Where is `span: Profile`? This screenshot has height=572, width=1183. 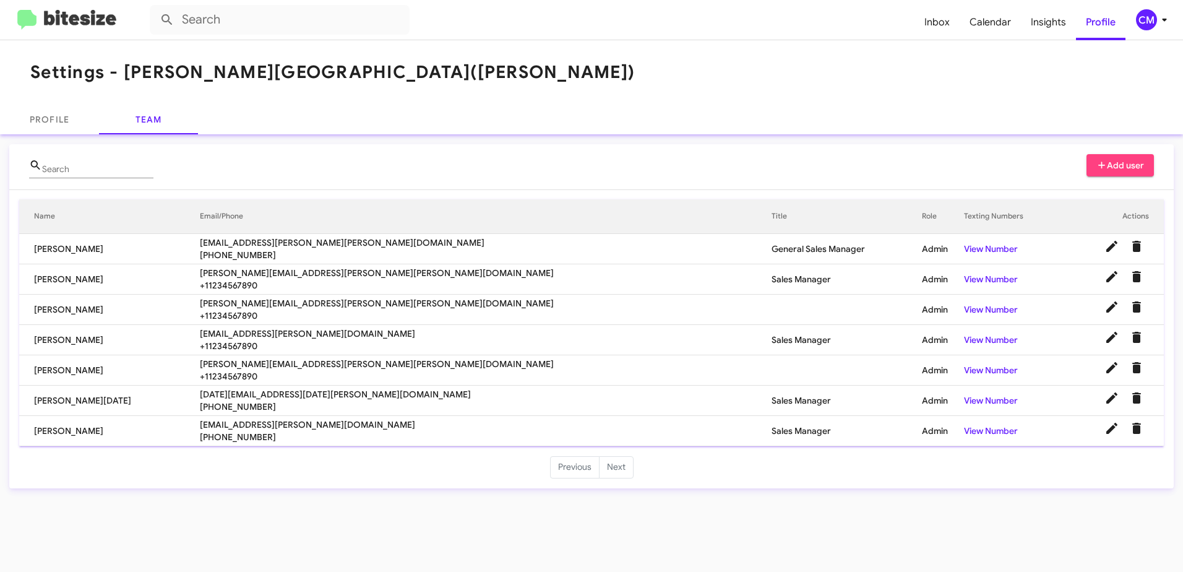 span: Profile is located at coordinates (1101, 22).